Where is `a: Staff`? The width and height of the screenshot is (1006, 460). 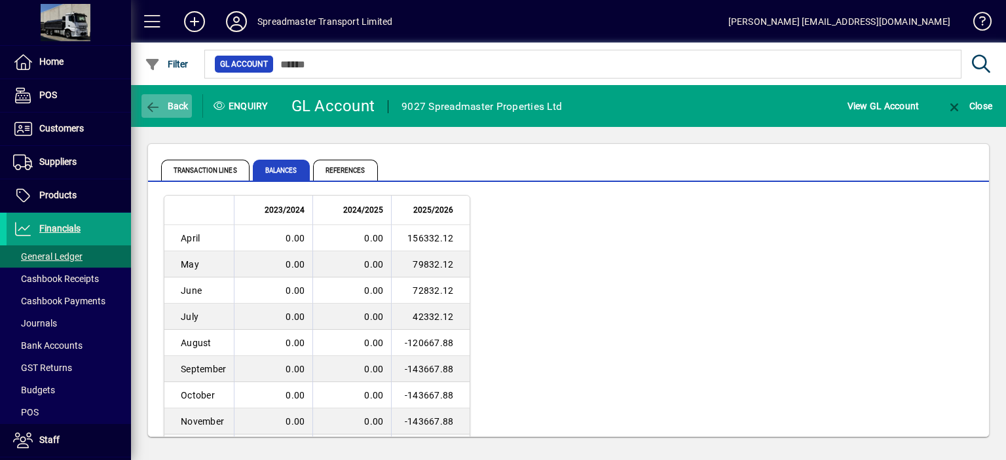
a: Staff is located at coordinates (69, 441).